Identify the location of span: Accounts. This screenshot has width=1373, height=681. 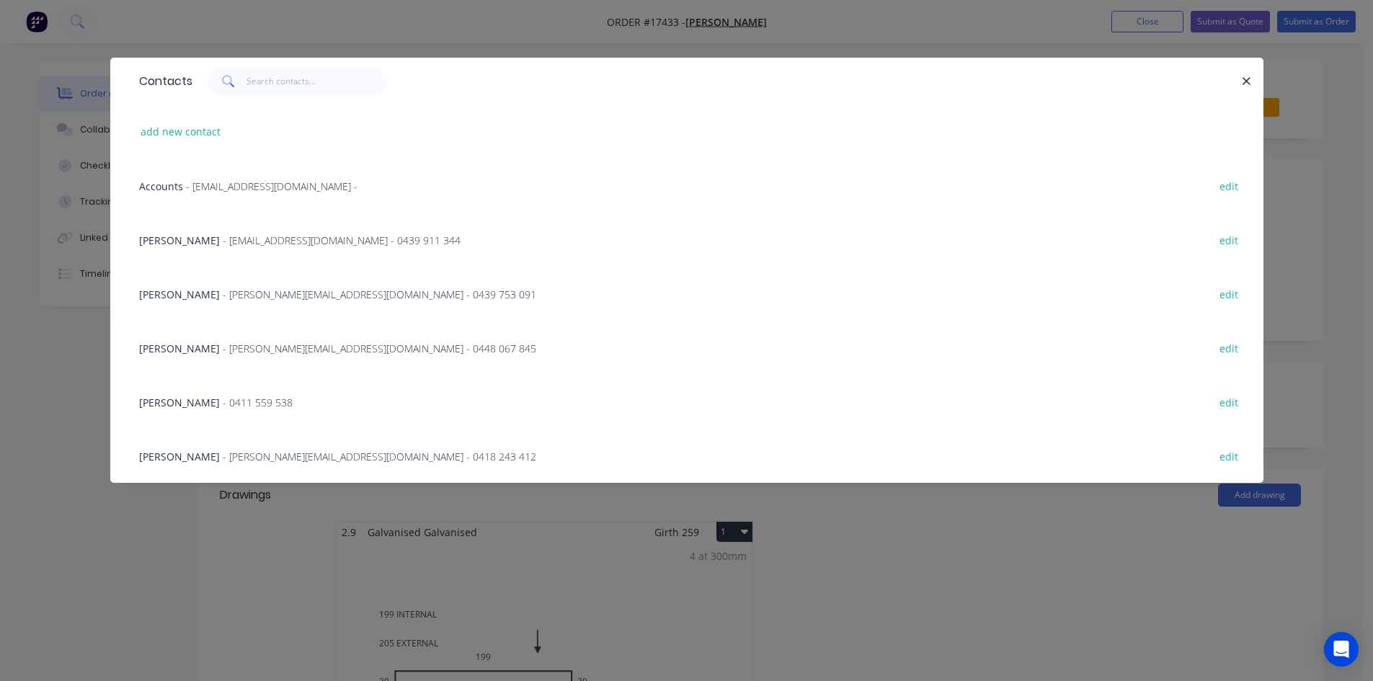
(161, 186).